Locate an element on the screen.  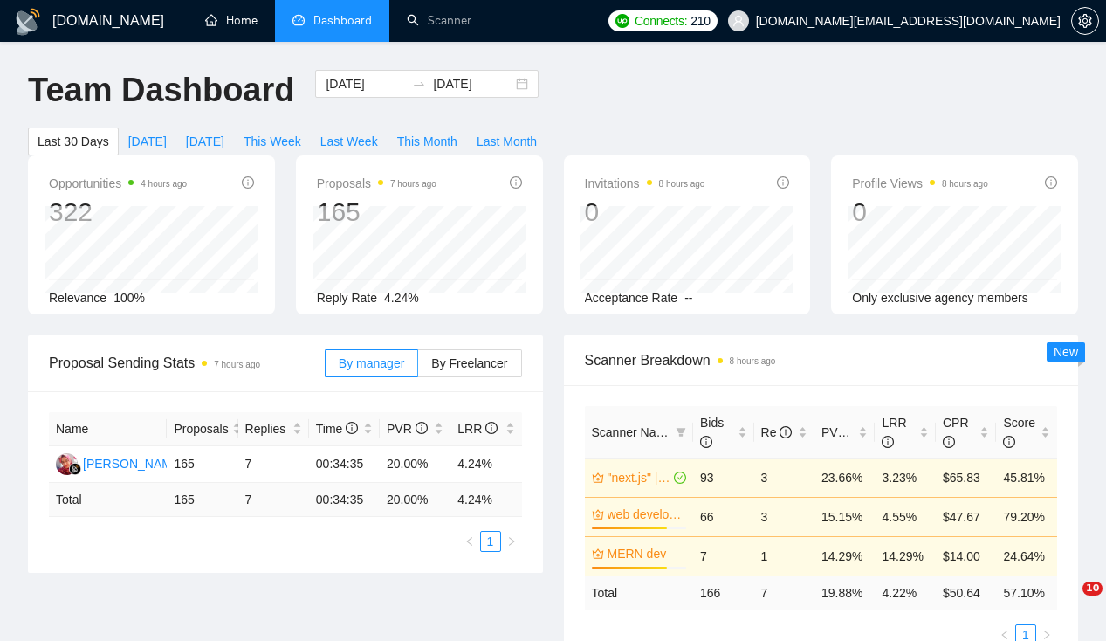
td: 23.66% is located at coordinates (844, 477).